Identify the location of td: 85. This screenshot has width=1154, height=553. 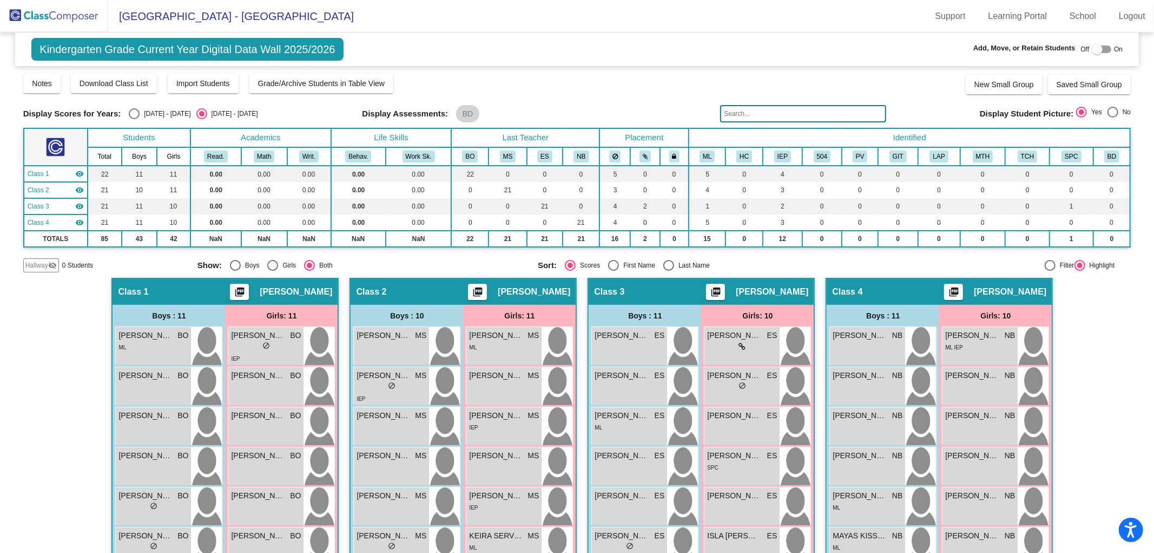
(104, 239).